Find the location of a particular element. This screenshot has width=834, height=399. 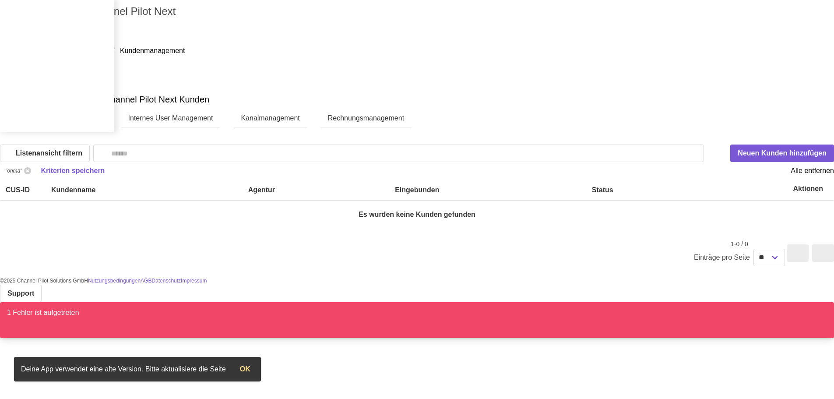

span: Support is located at coordinates (21, 293).